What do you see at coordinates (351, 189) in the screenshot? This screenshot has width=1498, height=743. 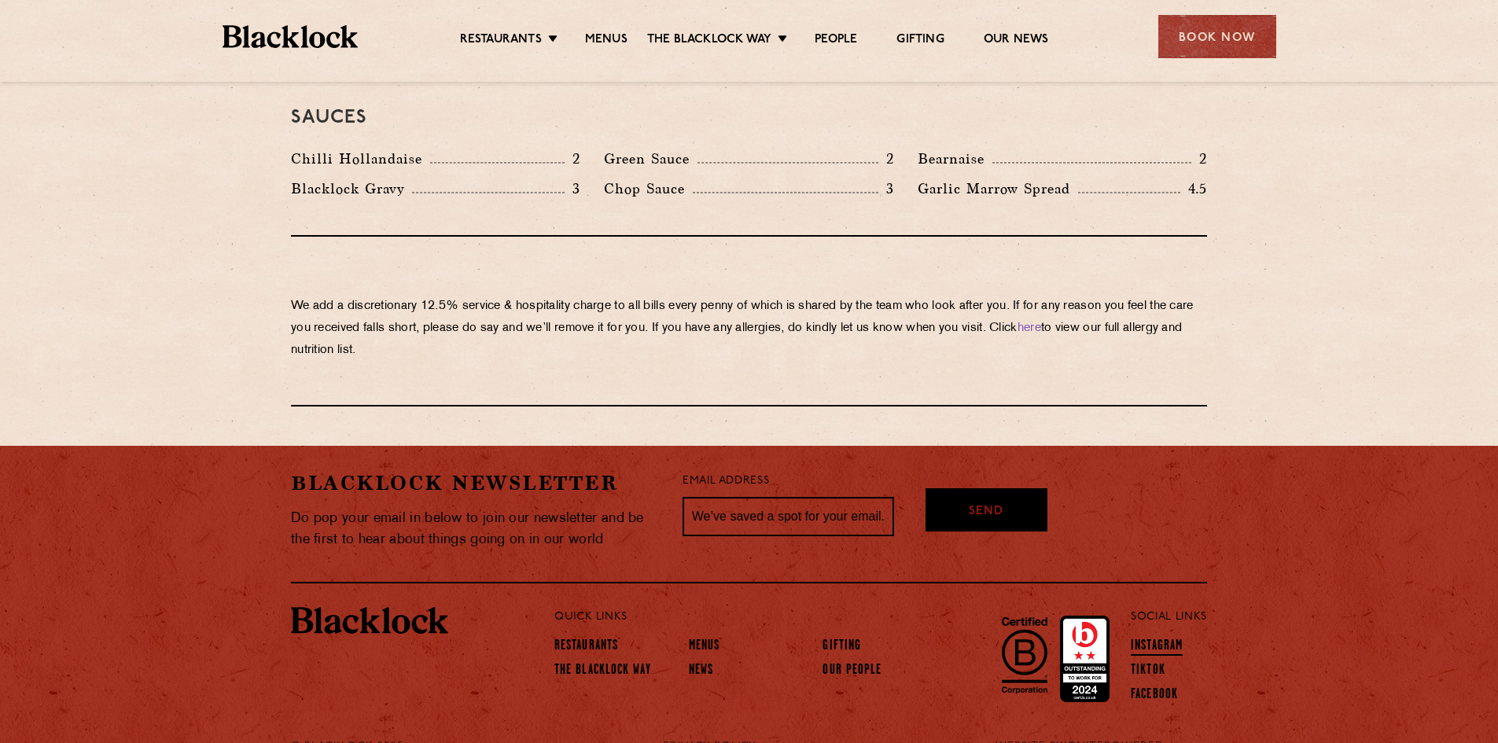 I see `p: Blacklock Gravy` at bounding box center [351, 189].